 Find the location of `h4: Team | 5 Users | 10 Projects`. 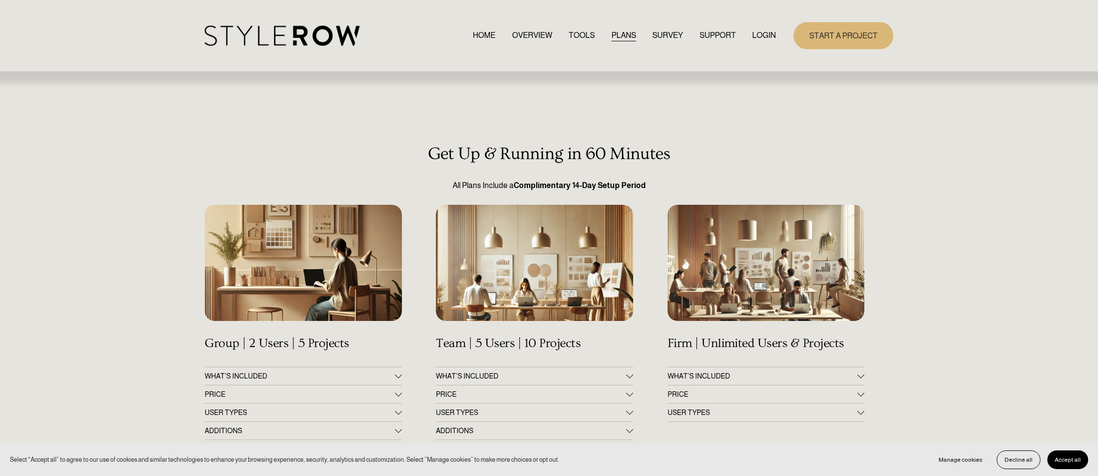

h4: Team | 5 Users | 10 Projects is located at coordinates (534, 343).